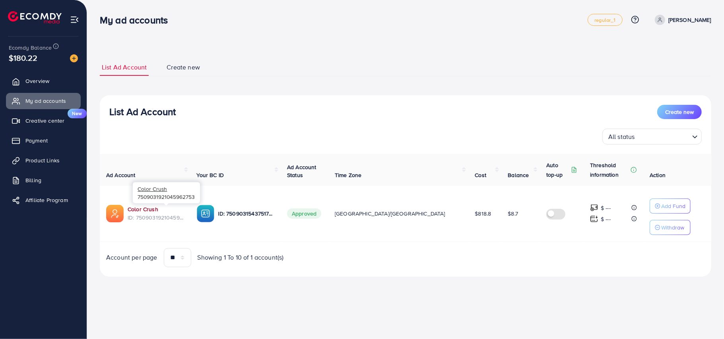  Describe the element at coordinates (673, 206) in the screenshot. I see `p: Add Fund` at that location.